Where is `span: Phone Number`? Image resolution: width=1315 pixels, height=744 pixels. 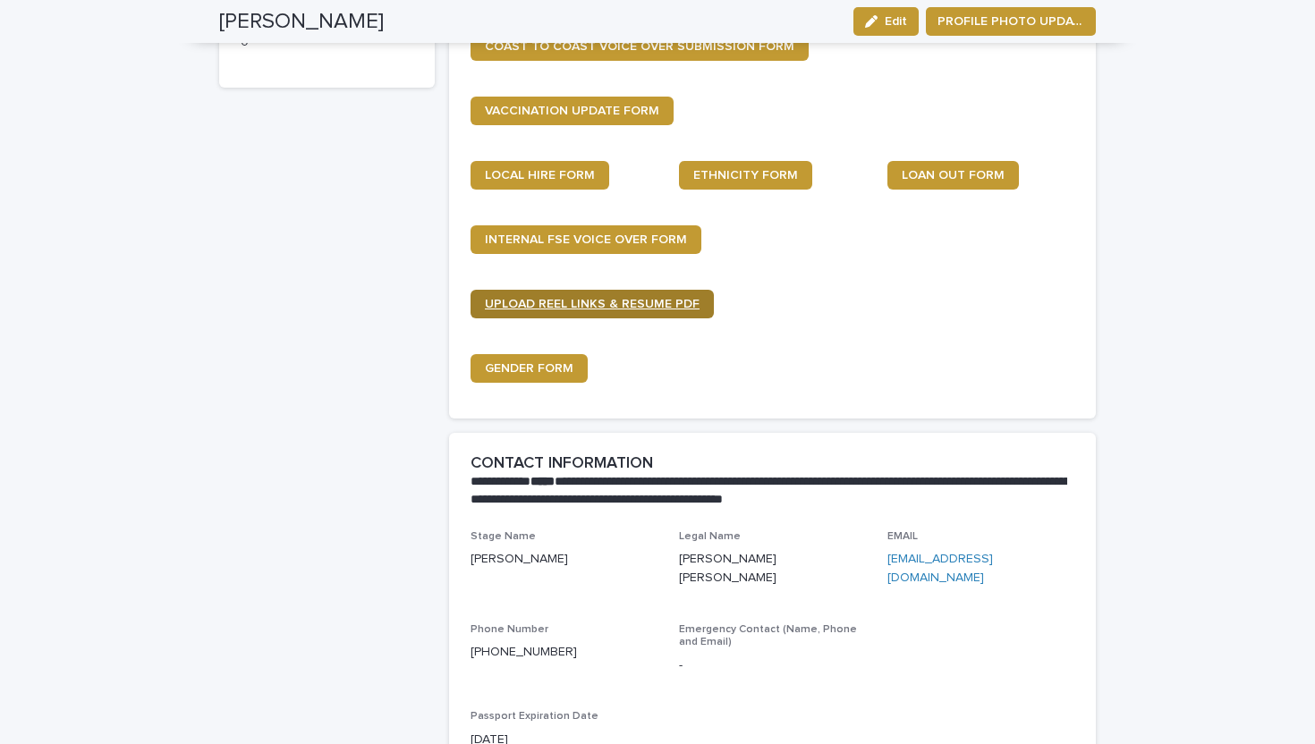
span: Phone Number is located at coordinates (509, 630).